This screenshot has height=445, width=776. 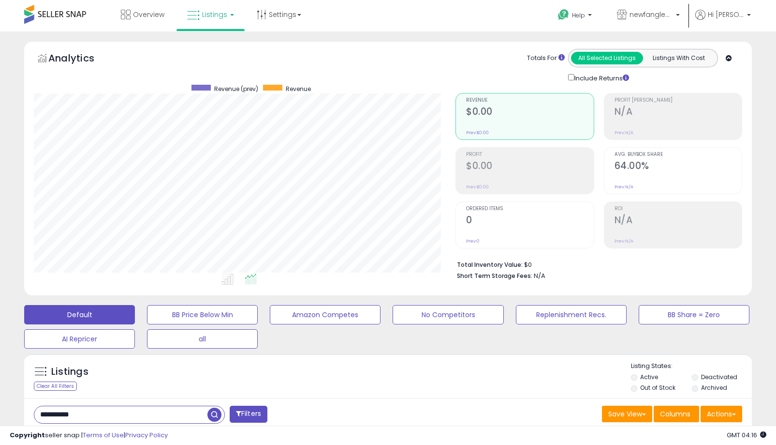 I want to click on a: Help, so click(x=576, y=16).